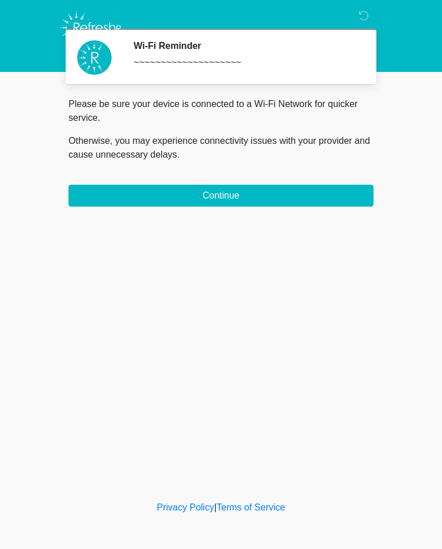 This screenshot has height=549, width=442. I want to click on button: Continue, so click(221, 196).